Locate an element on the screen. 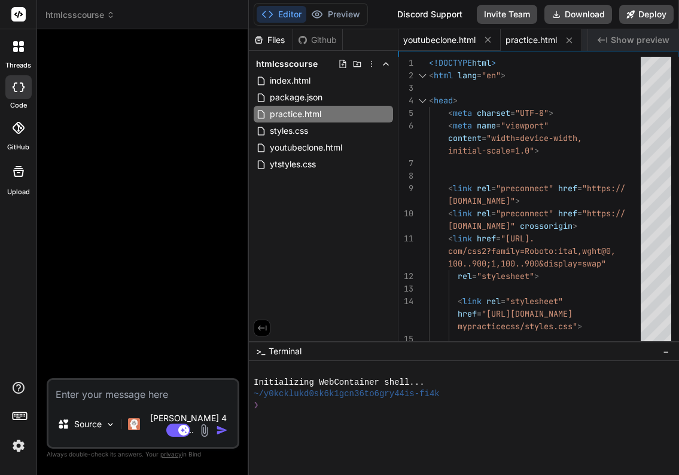 This screenshot has height=475, width=679. span: html is located at coordinates (443, 75).